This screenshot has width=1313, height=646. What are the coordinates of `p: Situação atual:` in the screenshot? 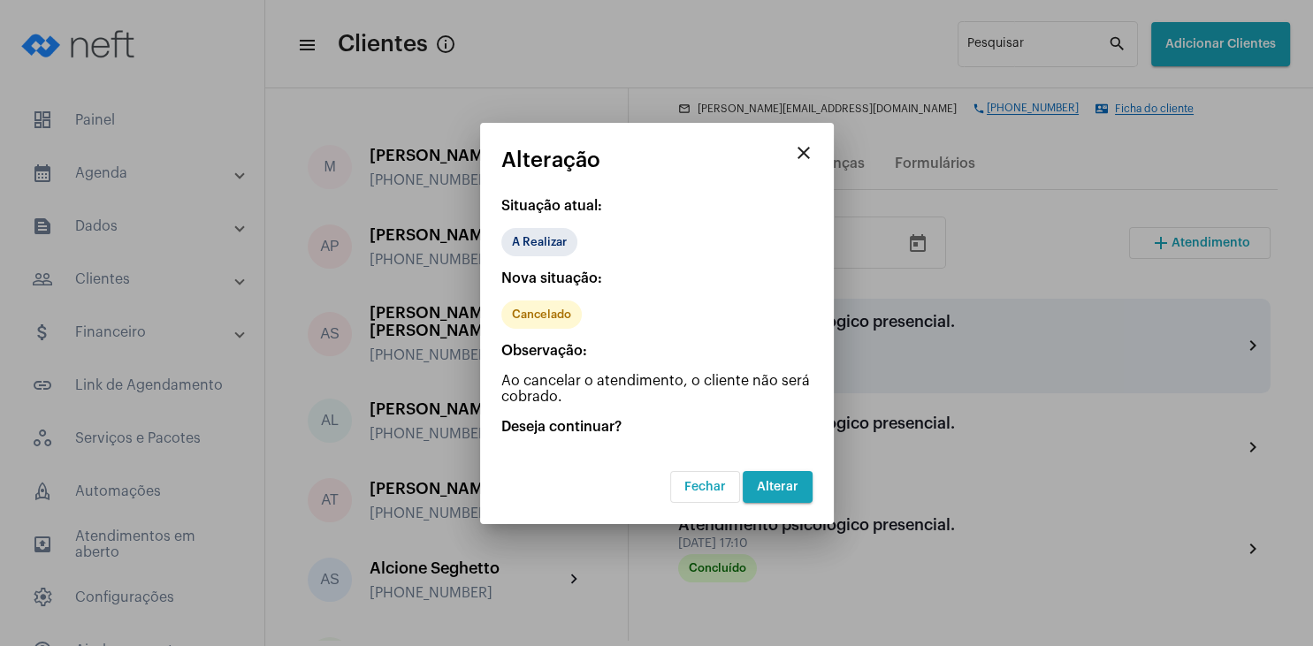 It's located at (657, 206).